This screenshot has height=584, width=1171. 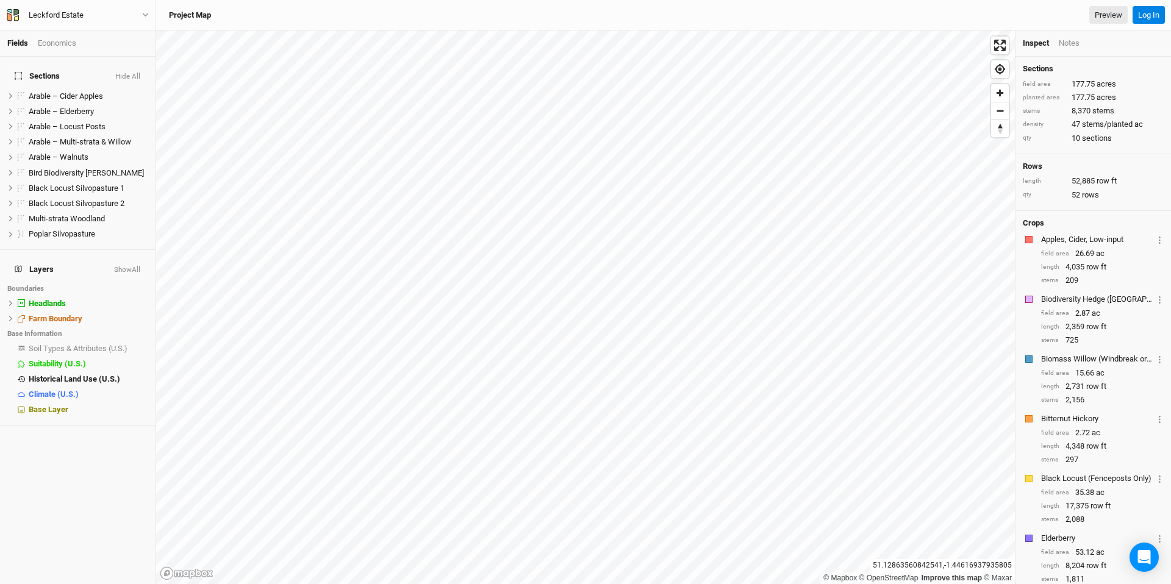 I want to click on div: 35.38, so click(x=1102, y=493).